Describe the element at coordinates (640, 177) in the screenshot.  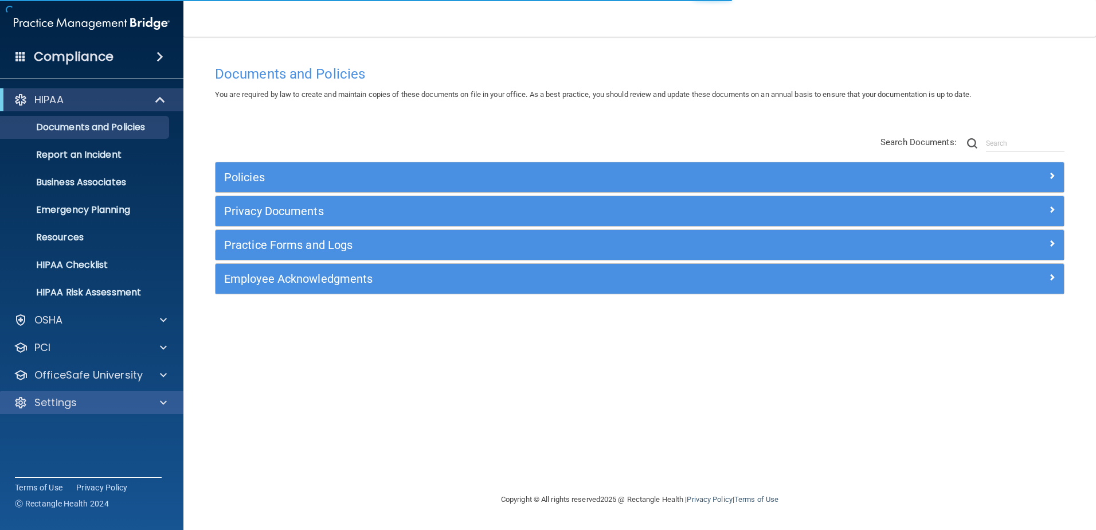
I see `a: Policies` at that location.